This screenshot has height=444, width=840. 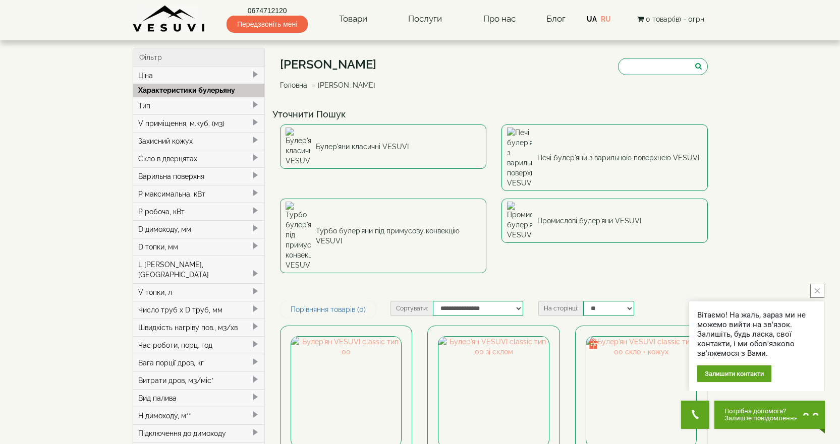 I want to click on div: Число труб x D труб, мм, so click(x=199, y=310).